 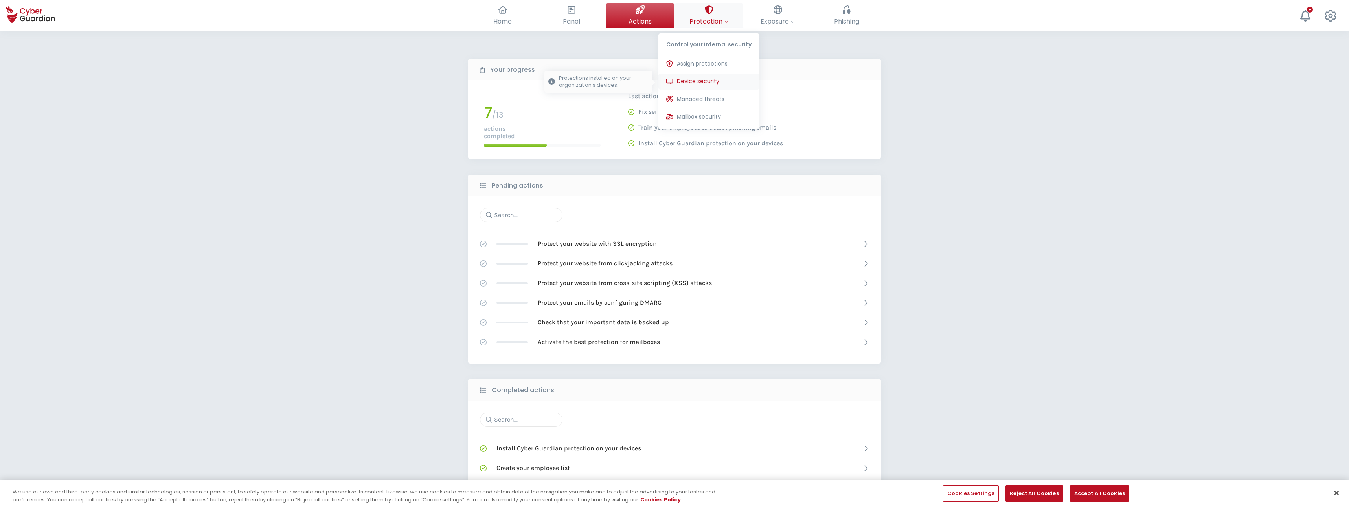 What do you see at coordinates (512, 70) in the screenshot?
I see `b: Your progress` at bounding box center [512, 70].